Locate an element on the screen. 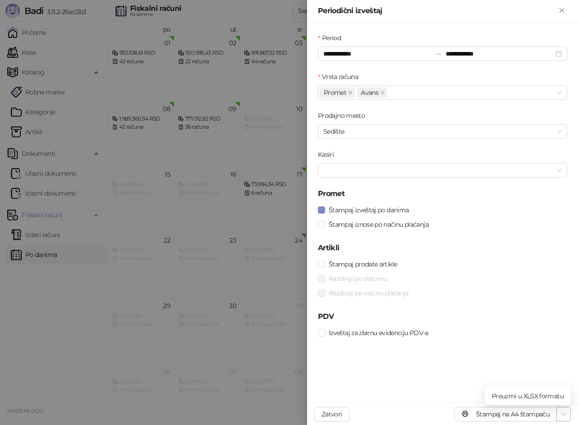 The height and width of the screenshot is (425, 578). span: Promet is located at coordinates (335, 93).